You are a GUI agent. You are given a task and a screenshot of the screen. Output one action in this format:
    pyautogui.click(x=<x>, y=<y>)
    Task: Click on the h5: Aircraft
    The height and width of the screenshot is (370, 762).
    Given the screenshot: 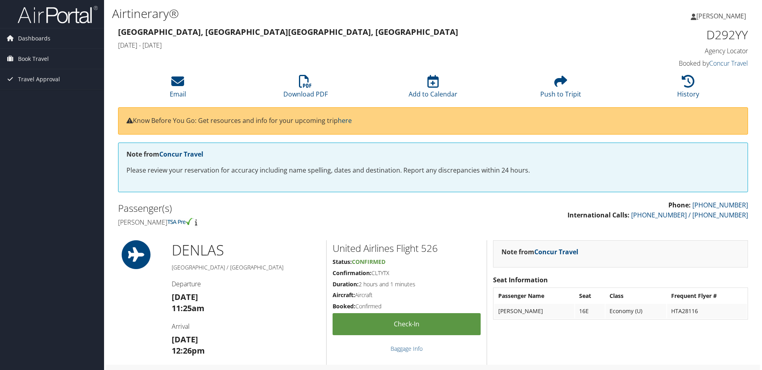 What is the action you would take?
    pyautogui.click(x=406, y=295)
    